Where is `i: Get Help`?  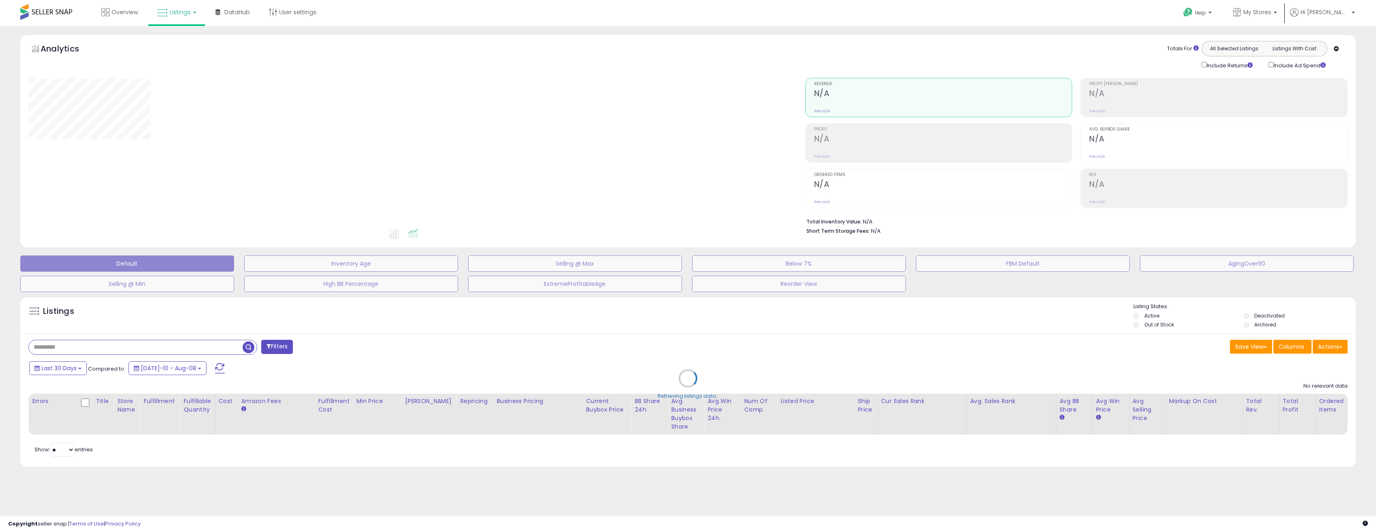
i: Get Help is located at coordinates (1187, 12).